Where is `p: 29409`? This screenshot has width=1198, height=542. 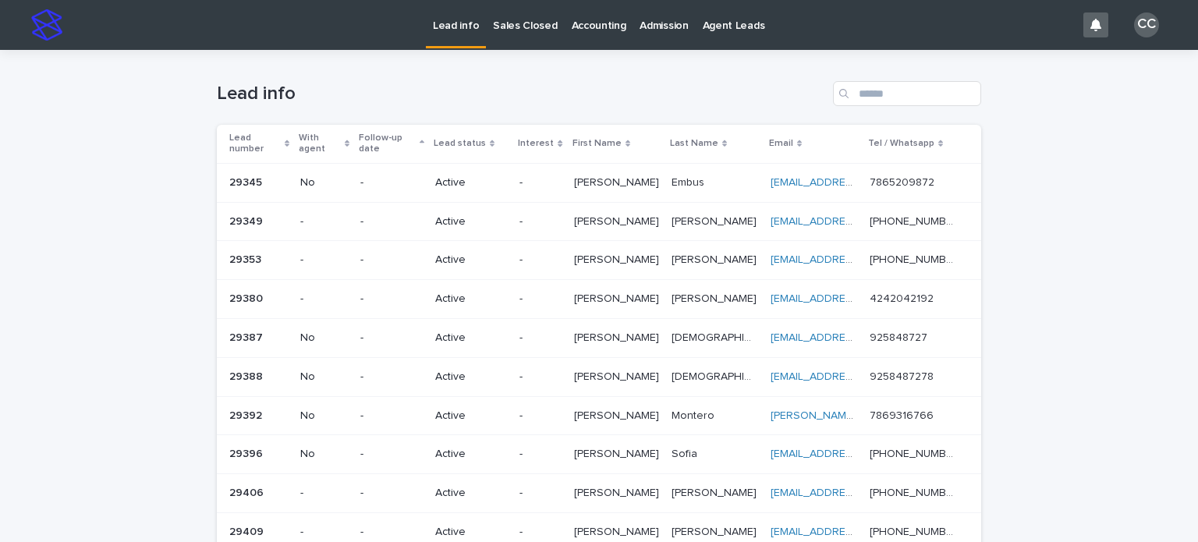
p: 29409 is located at coordinates (248, 530).